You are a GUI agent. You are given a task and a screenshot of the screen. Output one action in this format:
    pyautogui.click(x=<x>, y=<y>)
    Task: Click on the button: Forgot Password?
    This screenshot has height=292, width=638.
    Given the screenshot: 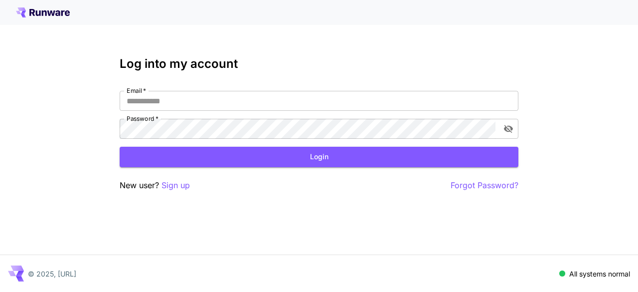 What is the action you would take?
    pyautogui.click(x=485, y=185)
    